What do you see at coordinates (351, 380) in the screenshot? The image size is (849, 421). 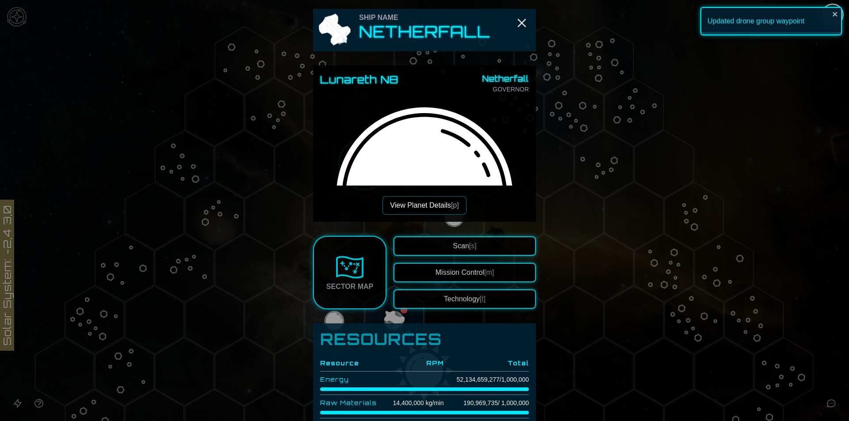 I see `td: Energy` at bounding box center [351, 380].